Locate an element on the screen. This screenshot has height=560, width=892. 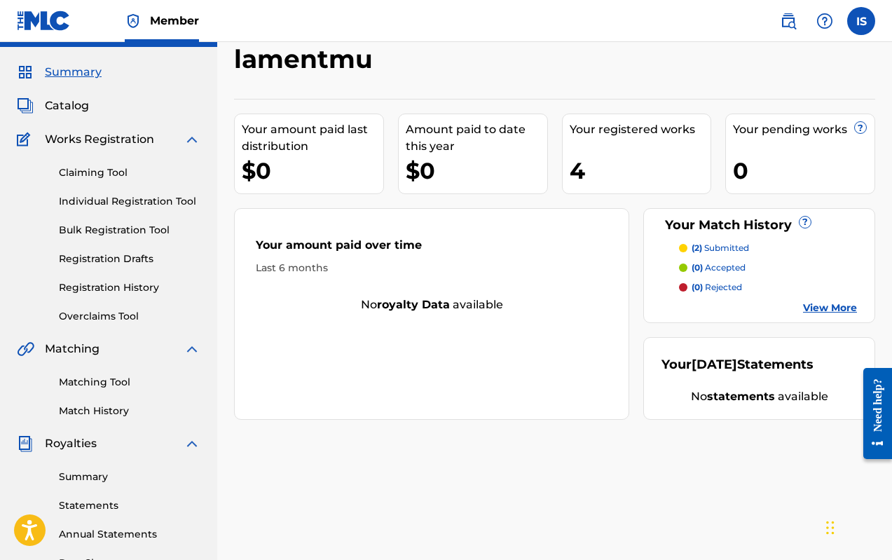
span: Royalties is located at coordinates (71, 444).